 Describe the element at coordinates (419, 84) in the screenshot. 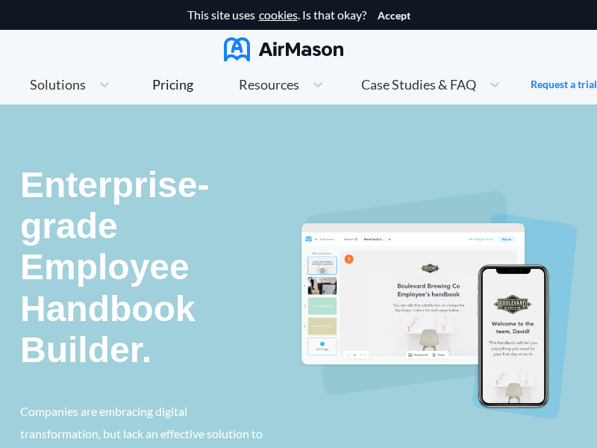

I see `span: Case Studies & FAQ` at that location.